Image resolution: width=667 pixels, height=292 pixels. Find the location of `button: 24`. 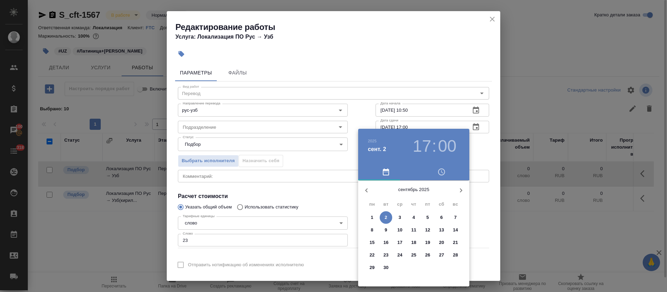

button: 24 is located at coordinates (400, 255).